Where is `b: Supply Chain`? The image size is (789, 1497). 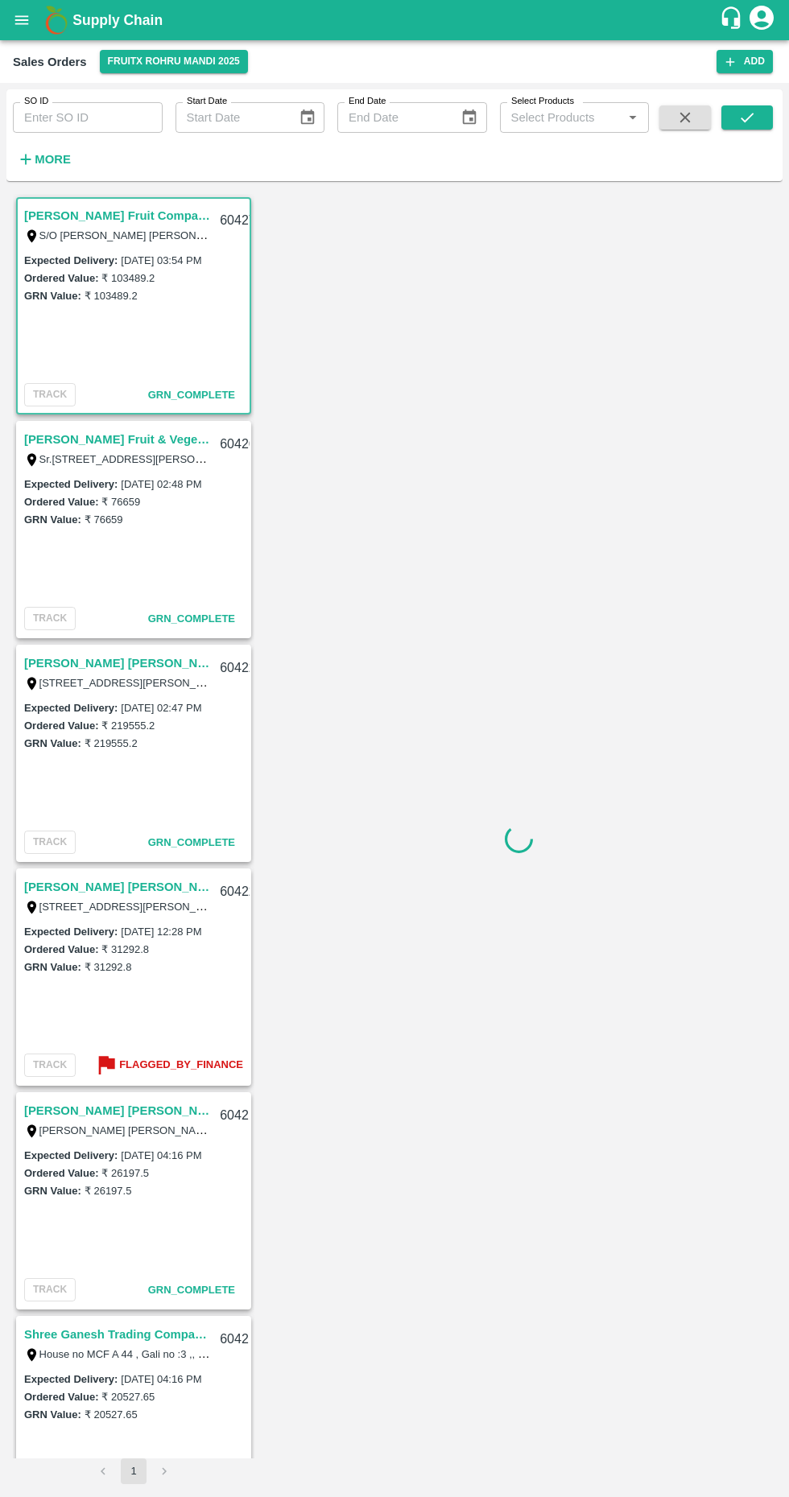
b: Supply Chain is located at coordinates (118, 20).